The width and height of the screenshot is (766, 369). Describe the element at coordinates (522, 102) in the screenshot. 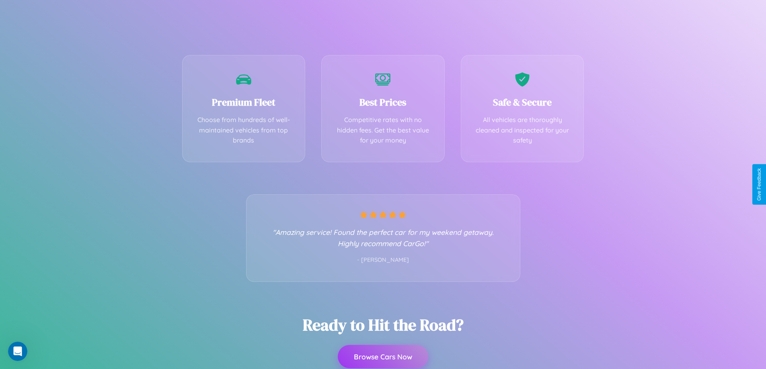

I see `h3: Safe & Secure` at that location.